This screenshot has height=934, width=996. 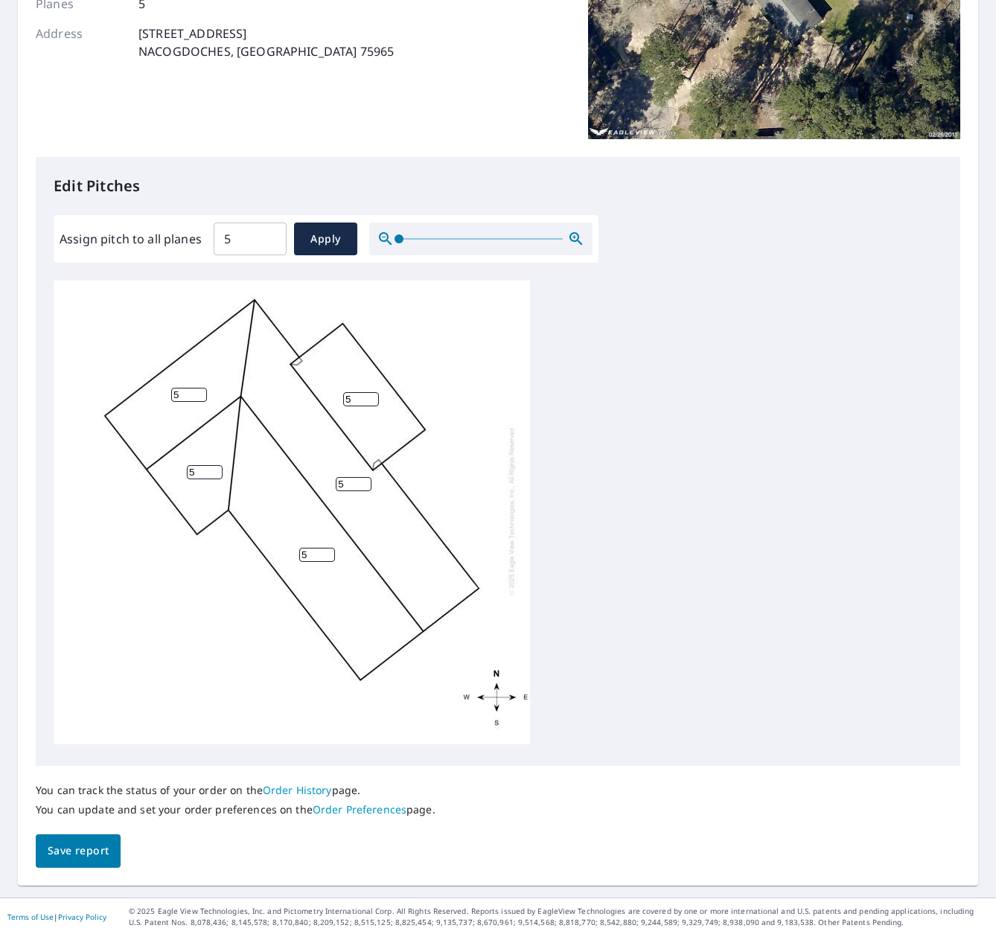 I want to click on a: Terms of Use, so click(x=31, y=917).